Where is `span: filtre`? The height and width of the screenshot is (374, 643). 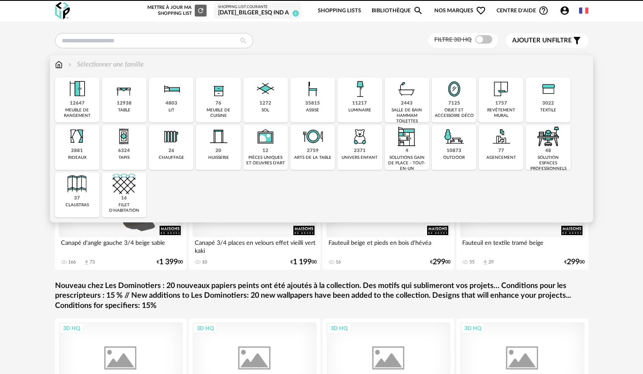 span: filtre is located at coordinates (541, 41).